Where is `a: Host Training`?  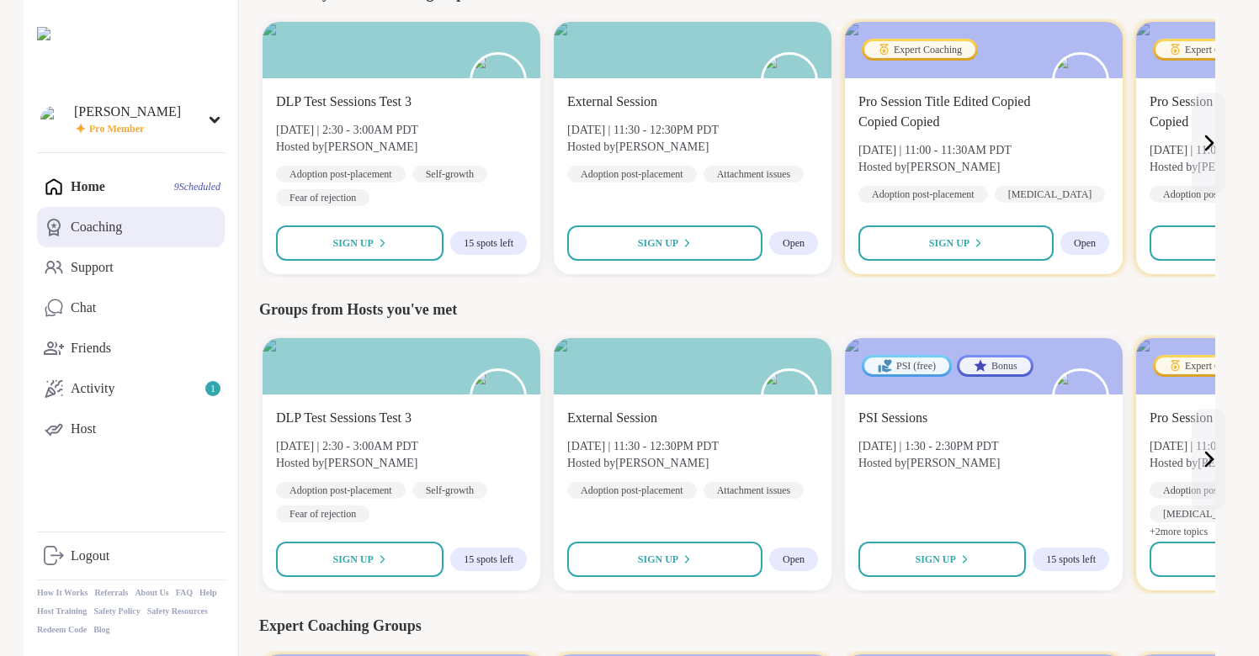 a: Host Training is located at coordinates (61, 612).